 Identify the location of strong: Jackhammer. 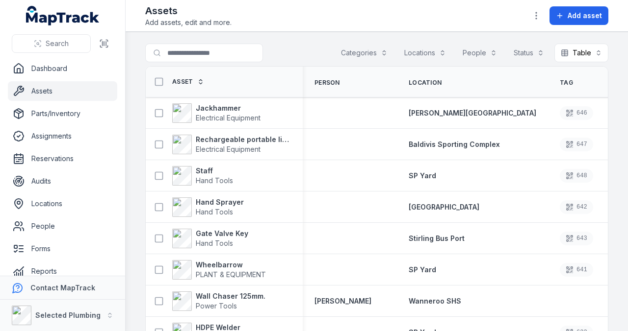
(228, 108).